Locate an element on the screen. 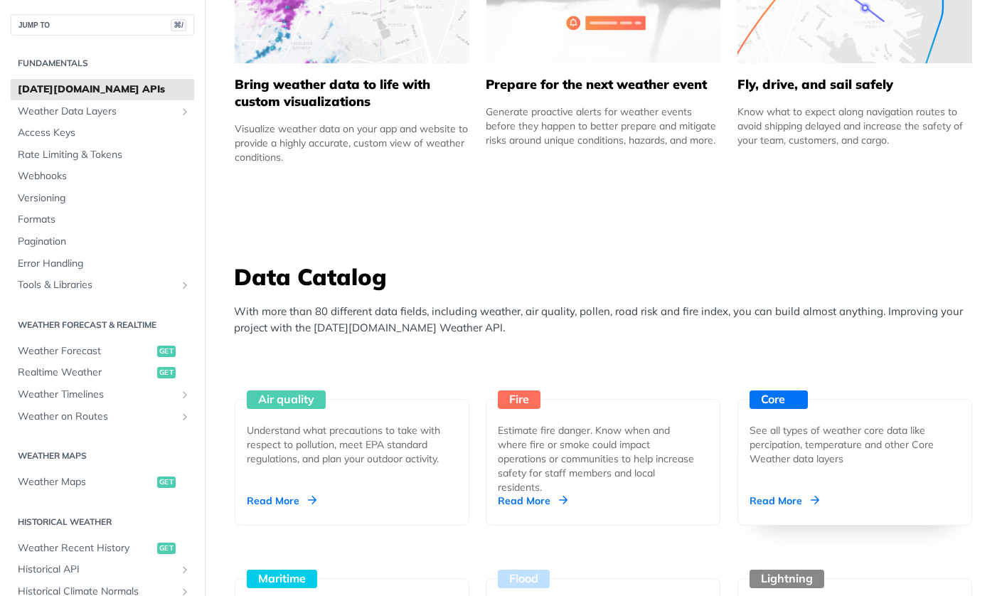 This screenshot has width=1002, height=596. div: Maritime is located at coordinates (282, 579).